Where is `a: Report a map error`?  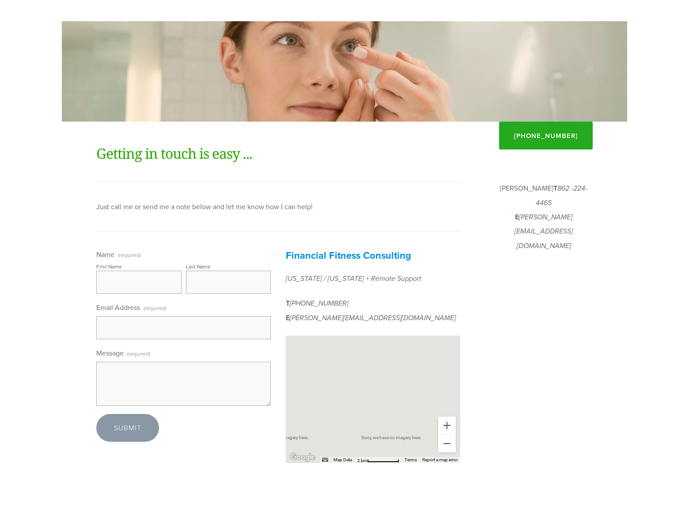
a: Report a map error is located at coordinates (440, 459).